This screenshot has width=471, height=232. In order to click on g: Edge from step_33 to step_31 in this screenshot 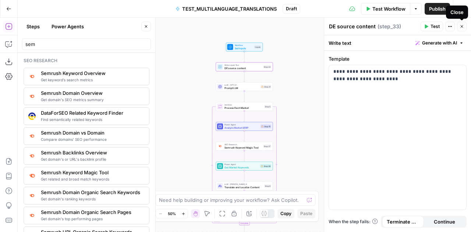, I will do `click(245, 76)`.